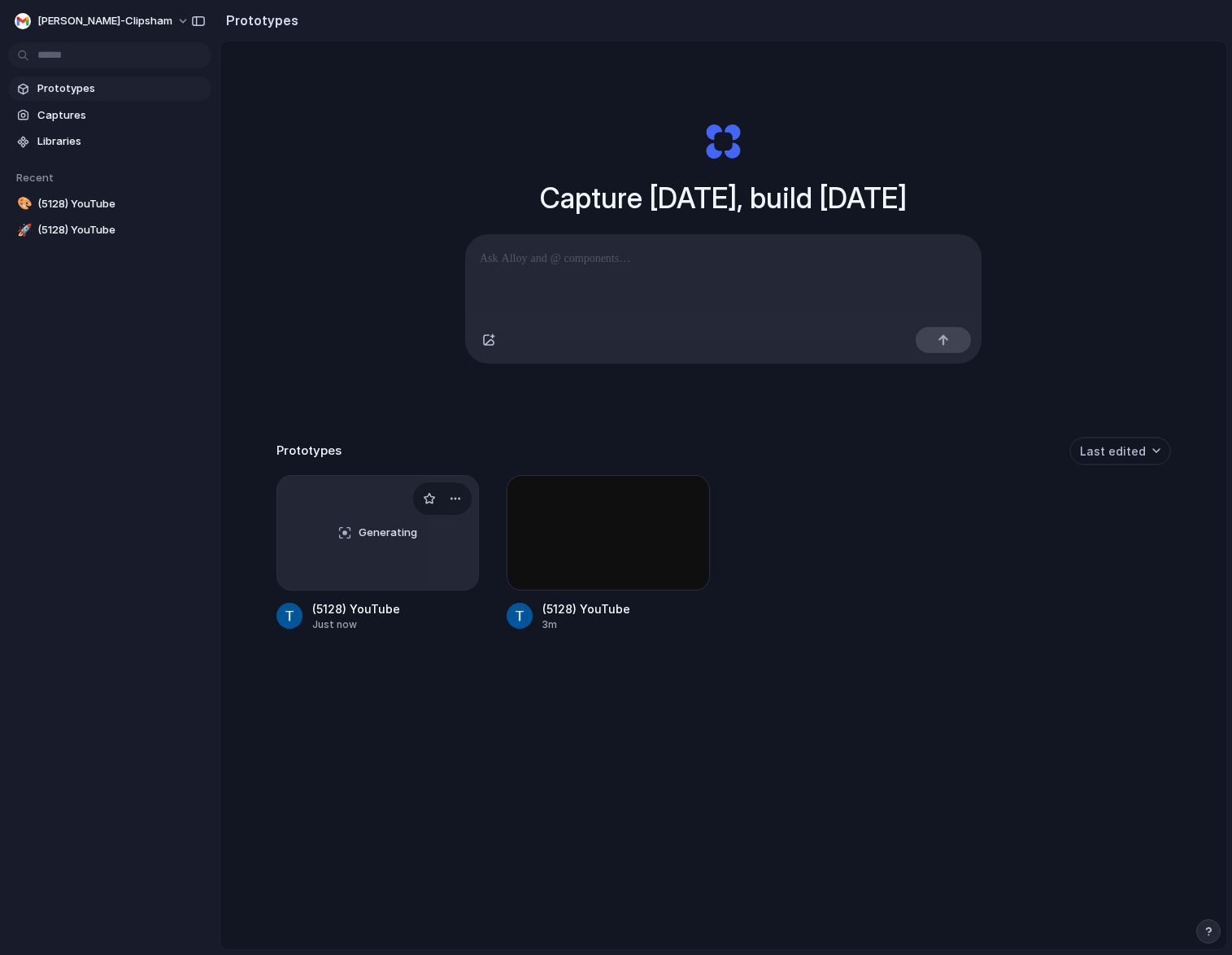  I want to click on h2: Prototypes, so click(259, 20).